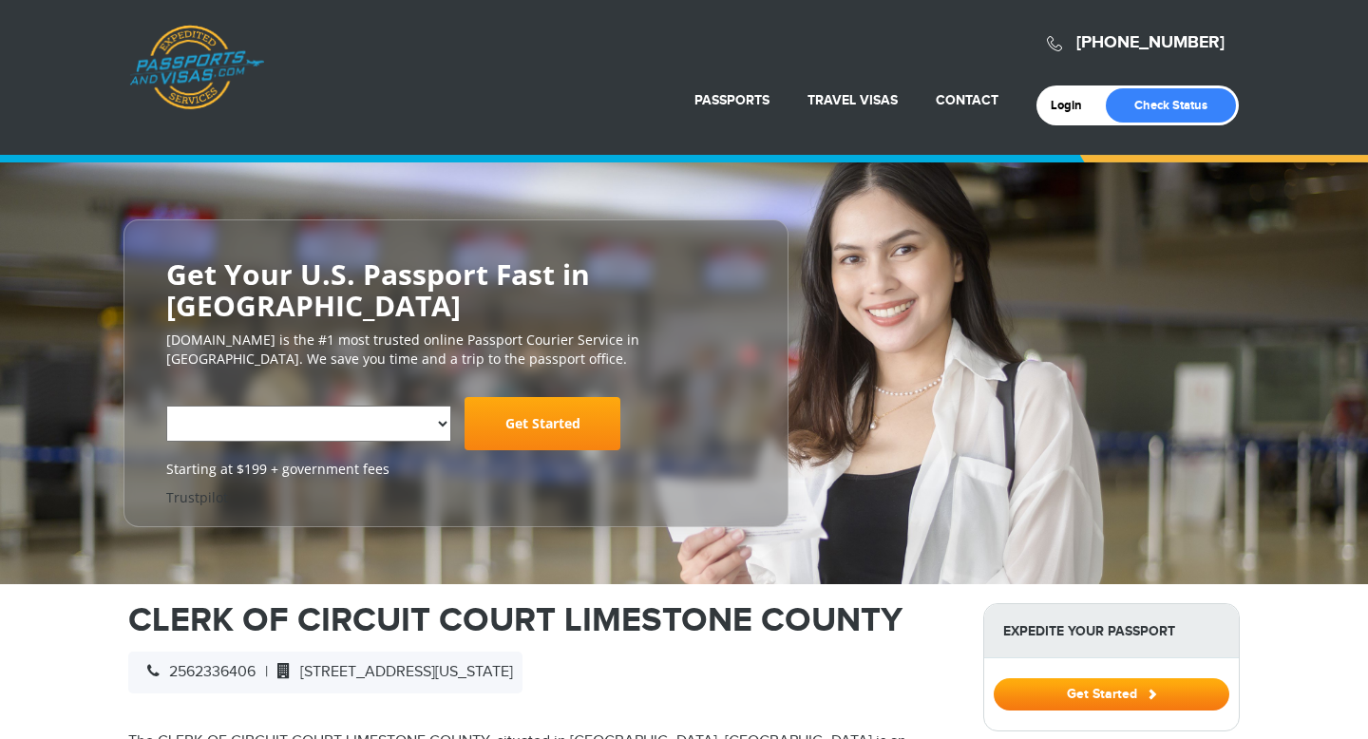  Describe the element at coordinates (967, 100) in the screenshot. I see `a: Contact` at that location.